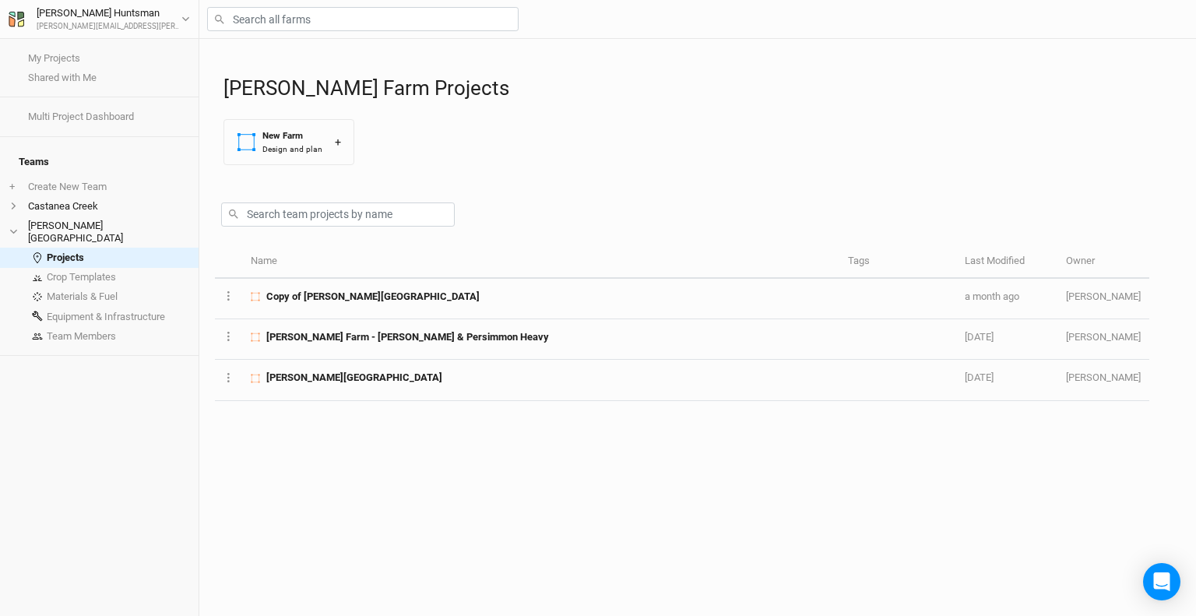 The image size is (1196, 616). Describe the element at coordinates (979, 336) in the screenshot. I see `span: Aug 7, 2025 5:39 PM` at that location.